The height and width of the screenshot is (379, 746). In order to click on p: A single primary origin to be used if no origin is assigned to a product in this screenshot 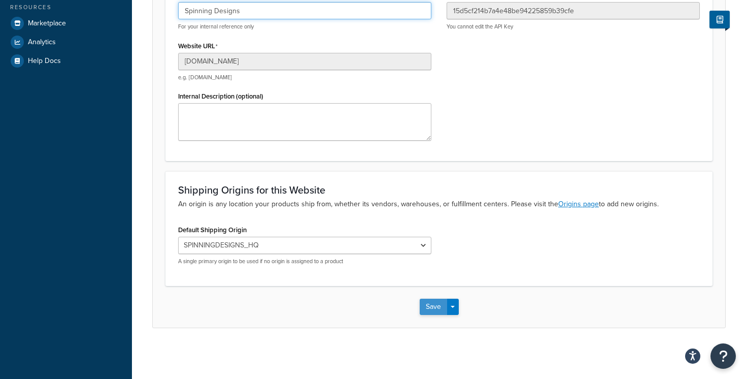, I will do `click(304, 261)`.